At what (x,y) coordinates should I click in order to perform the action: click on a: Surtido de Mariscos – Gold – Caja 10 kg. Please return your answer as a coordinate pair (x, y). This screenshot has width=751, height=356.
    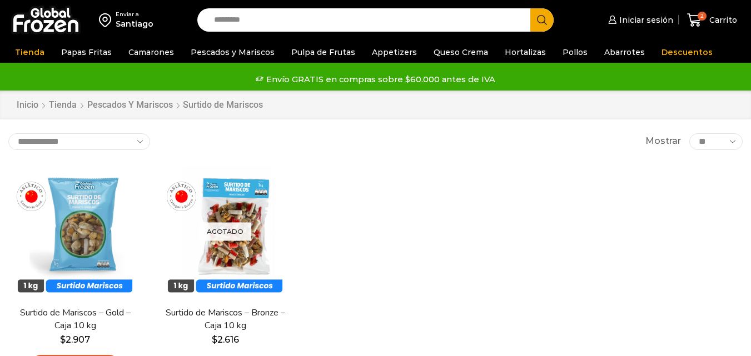
    Looking at the image, I should click on (75, 320).